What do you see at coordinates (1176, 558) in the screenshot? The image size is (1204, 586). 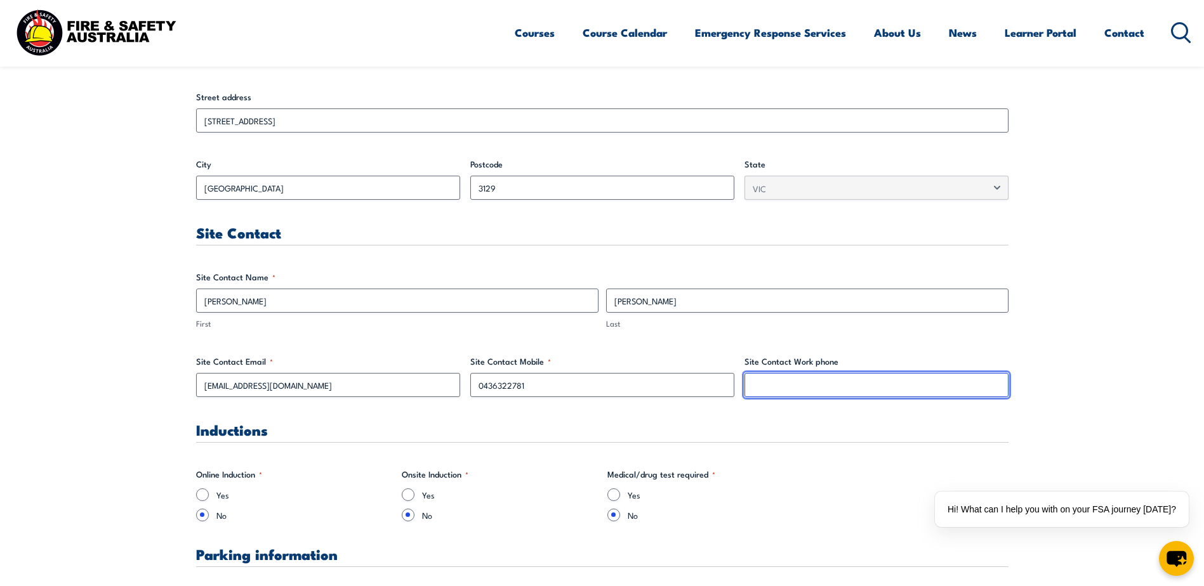 I see `button: chat-button` at bounding box center [1176, 558].